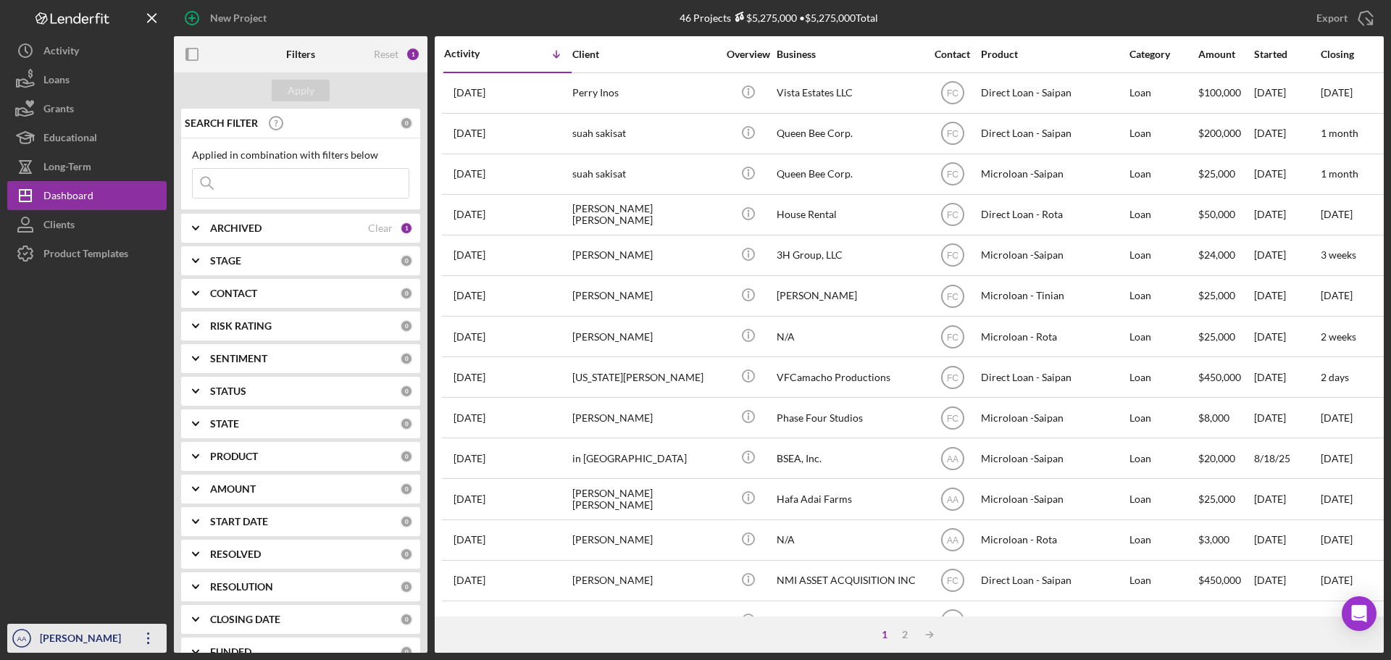  I want to click on b: CLOSING DATE, so click(245, 620).